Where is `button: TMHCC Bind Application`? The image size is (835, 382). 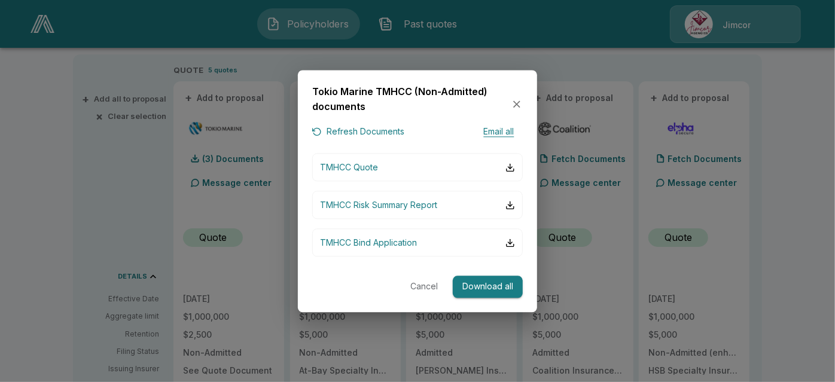 button: TMHCC Bind Application is located at coordinates (418, 243).